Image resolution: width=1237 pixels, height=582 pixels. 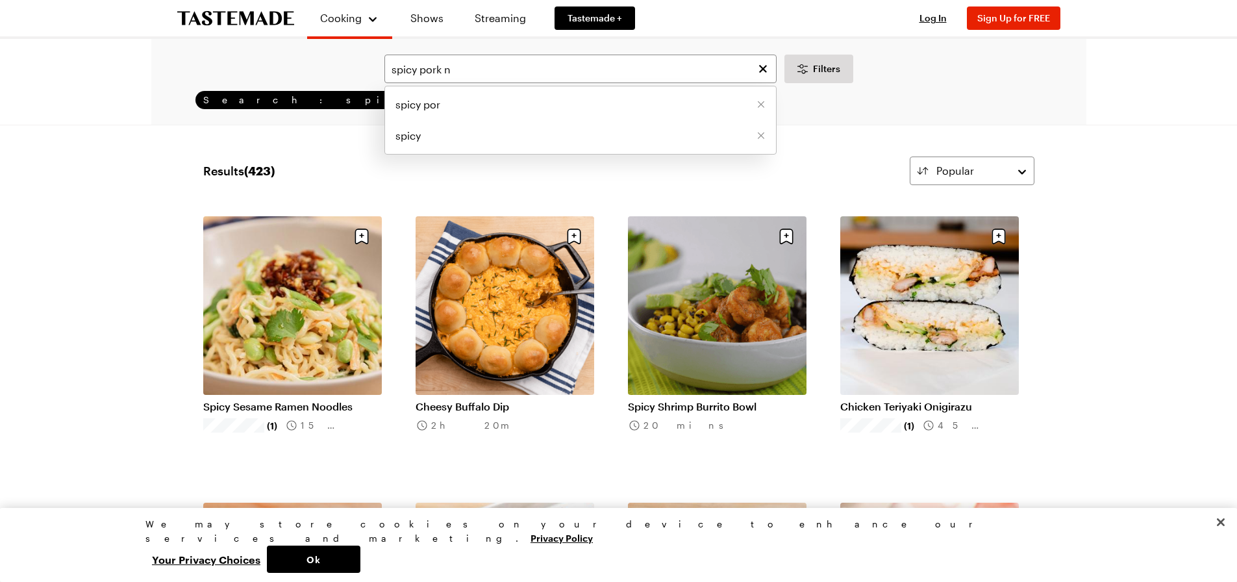 What do you see at coordinates (341, 18) in the screenshot?
I see `span: Cooking` at bounding box center [341, 18].